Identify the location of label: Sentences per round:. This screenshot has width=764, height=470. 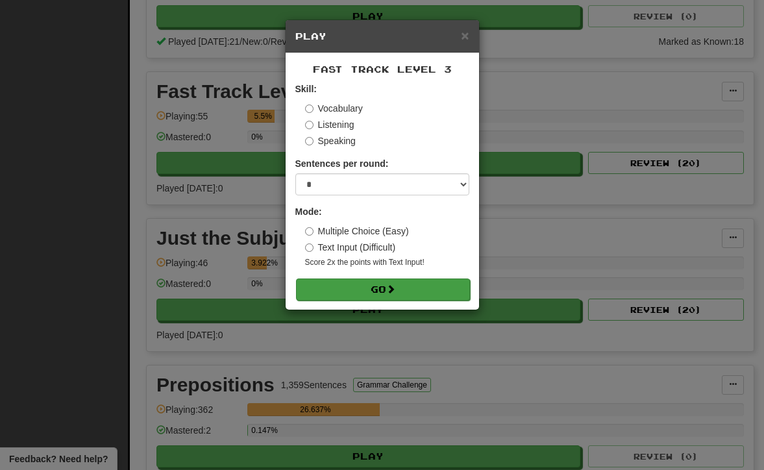
(342, 164).